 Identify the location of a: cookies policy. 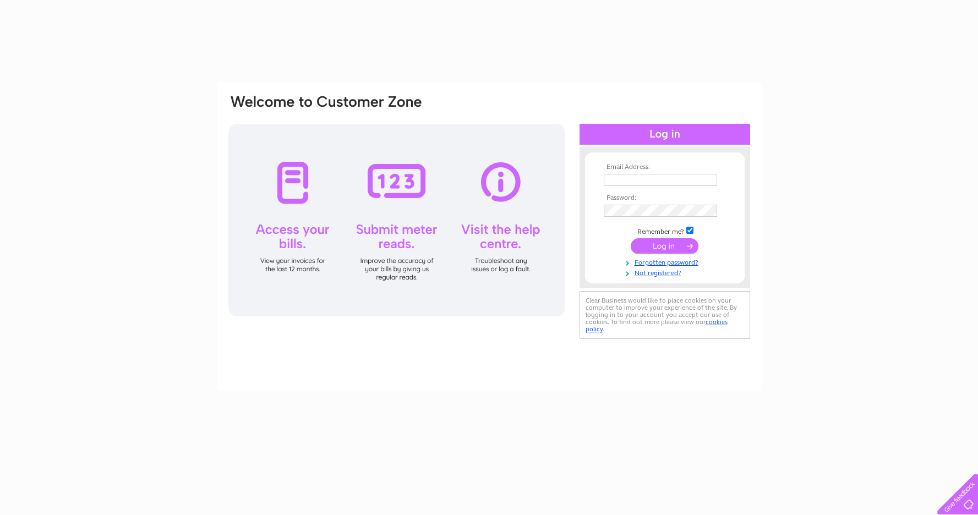
(657, 325).